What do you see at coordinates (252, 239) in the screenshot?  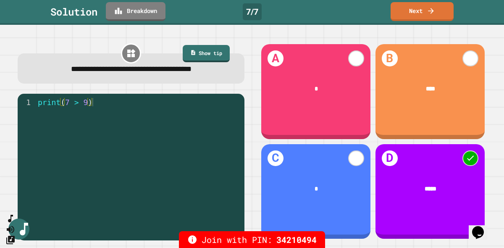 I see `div: Join with PIN:` at bounding box center [252, 239].